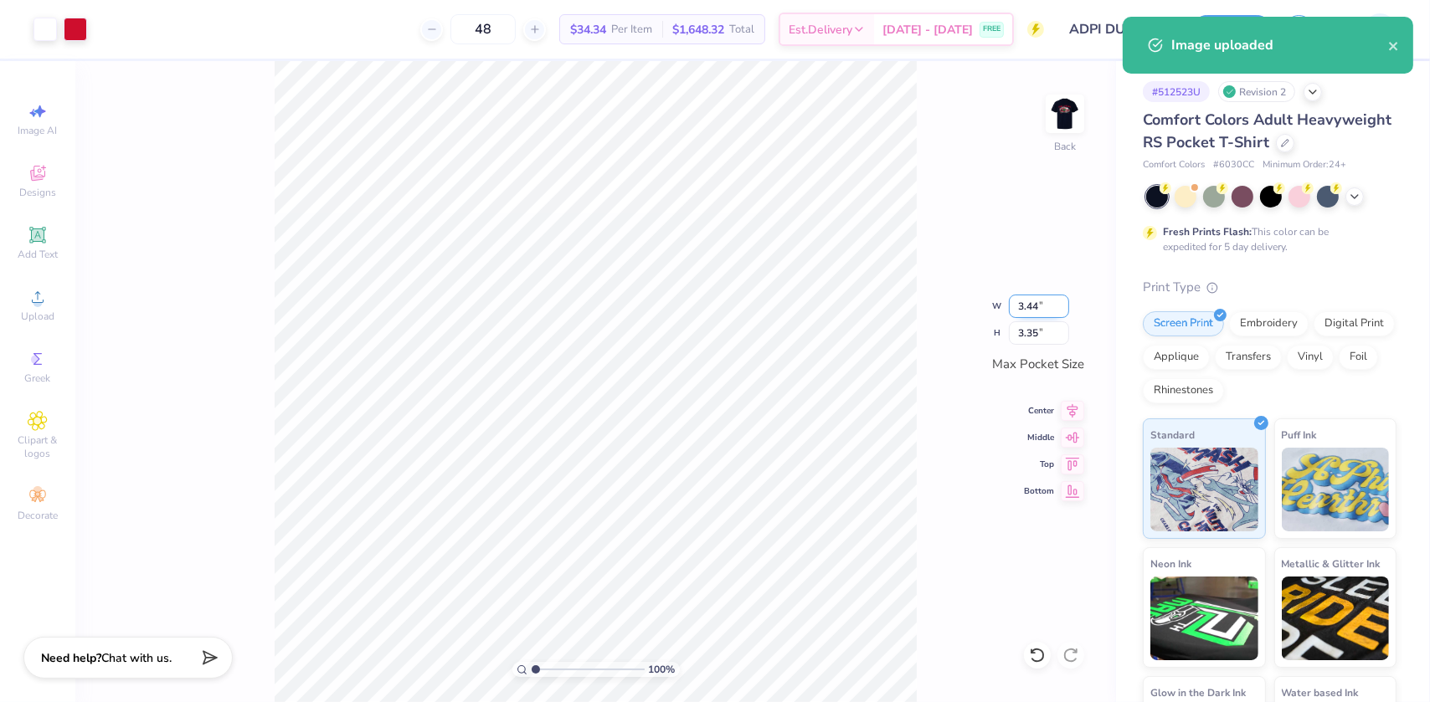 The width and height of the screenshot is (1430, 702). I want to click on span: $34.34, so click(588, 29).